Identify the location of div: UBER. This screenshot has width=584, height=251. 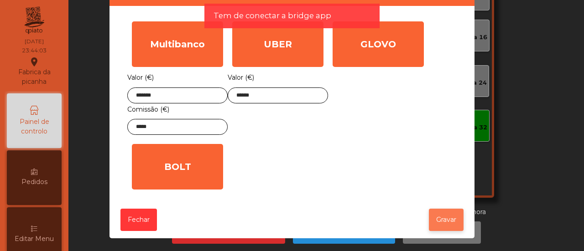
(278, 44).